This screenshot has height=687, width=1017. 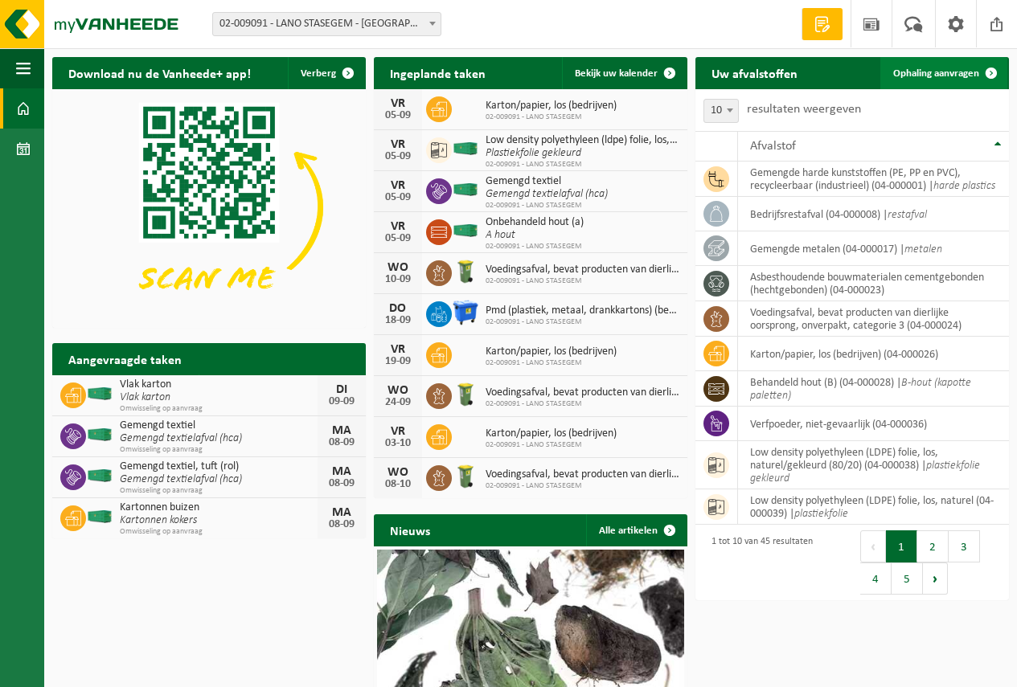 What do you see at coordinates (534, 223) in the screenshot?
I see `span: Onbehandeld hout (a)` at bounding box center [534, 223].